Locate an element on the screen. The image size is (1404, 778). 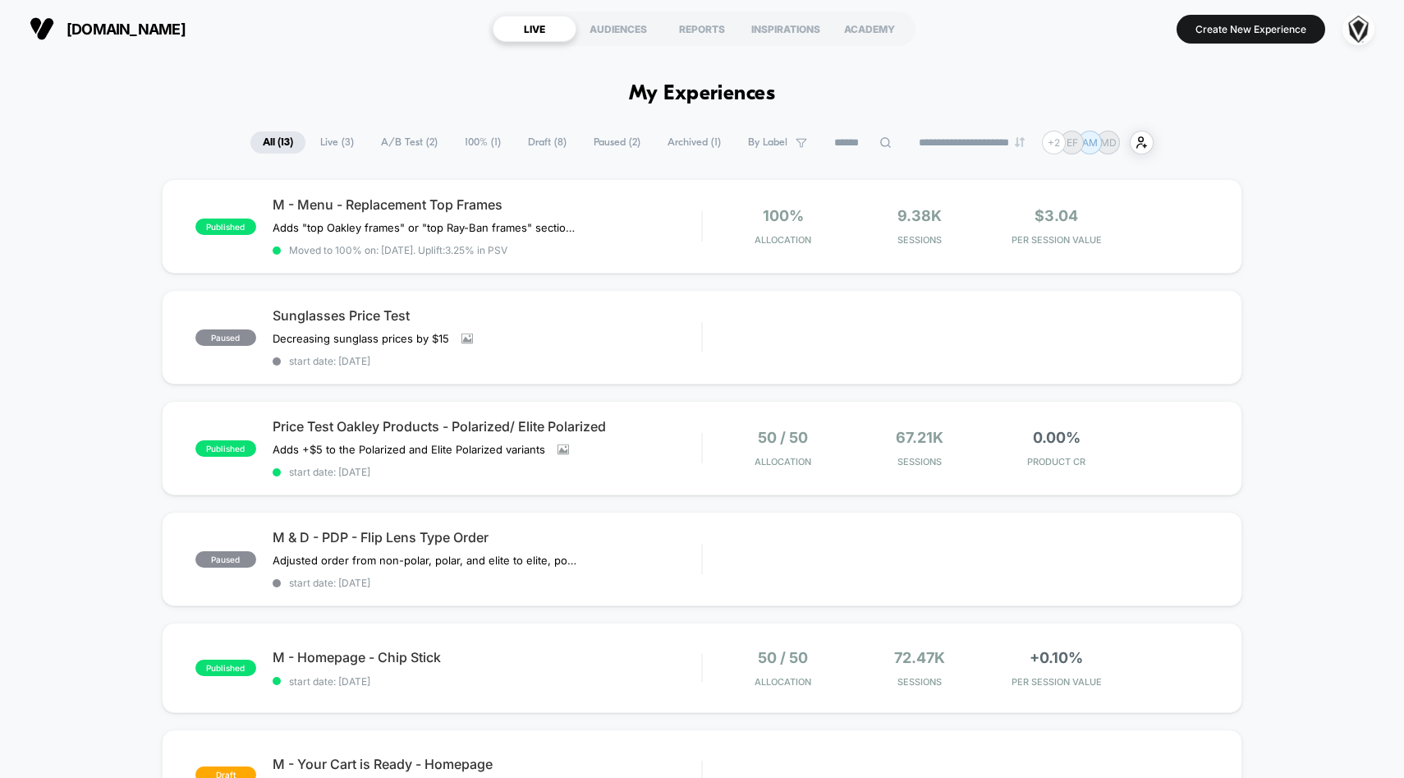
span: All ( 13 ) is located at coordinates (278, 142).